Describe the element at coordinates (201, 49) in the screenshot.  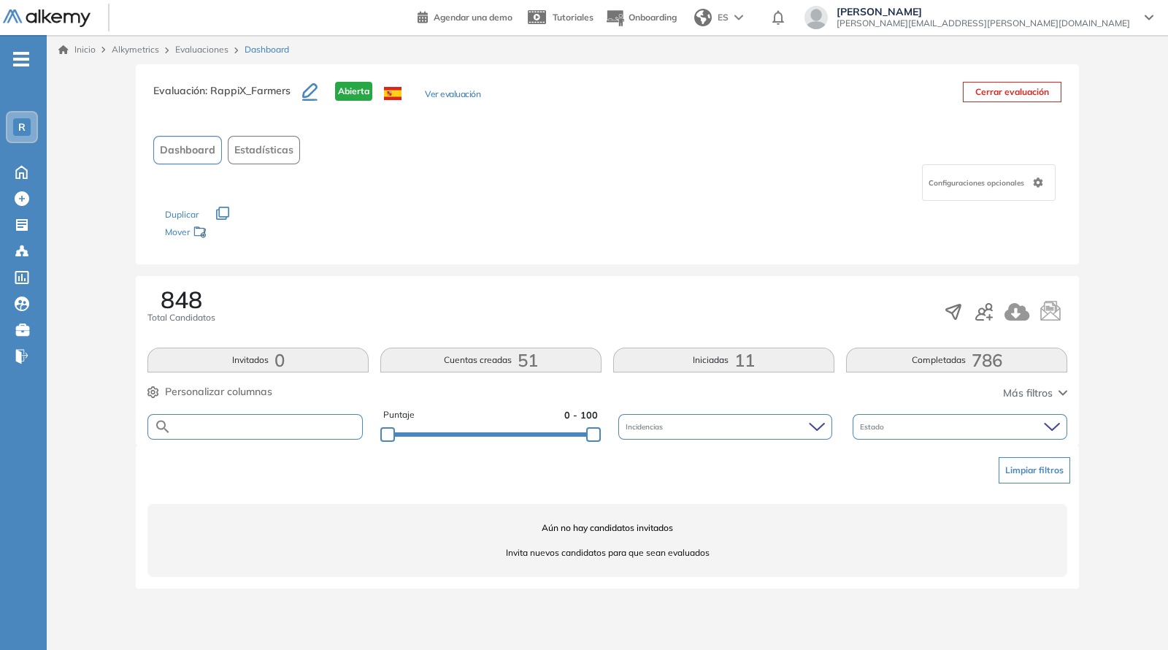
I see `a: Evaluaciones` at that location.